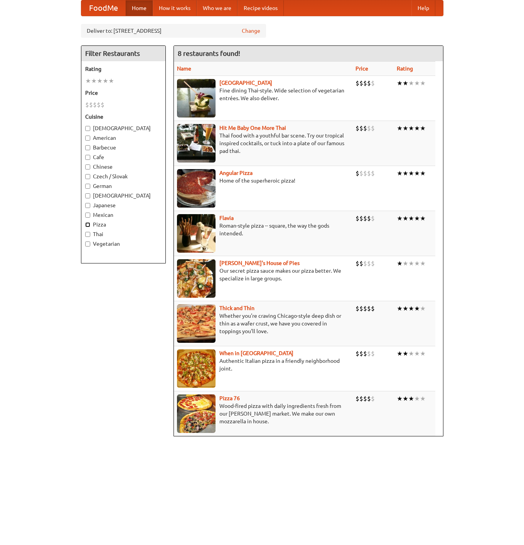 This screenshot has height=545, width=524. What do you see at coordinates (263, 181) in the screenshot?
I see `p: Home of the superheroic pizza!` at bounding box center [263, 181].